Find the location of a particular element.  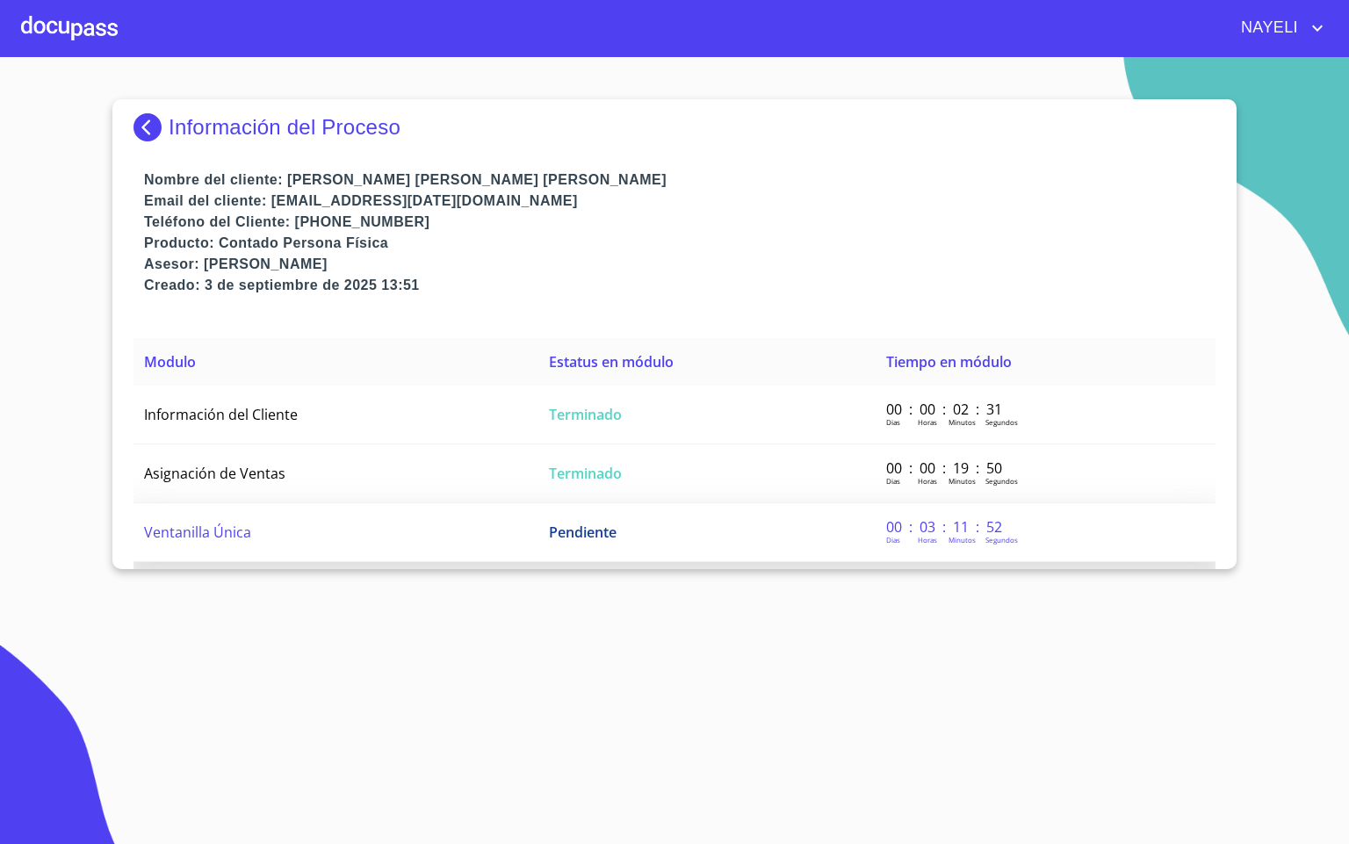

span: Pendiente is located at coordinates (582, 532).